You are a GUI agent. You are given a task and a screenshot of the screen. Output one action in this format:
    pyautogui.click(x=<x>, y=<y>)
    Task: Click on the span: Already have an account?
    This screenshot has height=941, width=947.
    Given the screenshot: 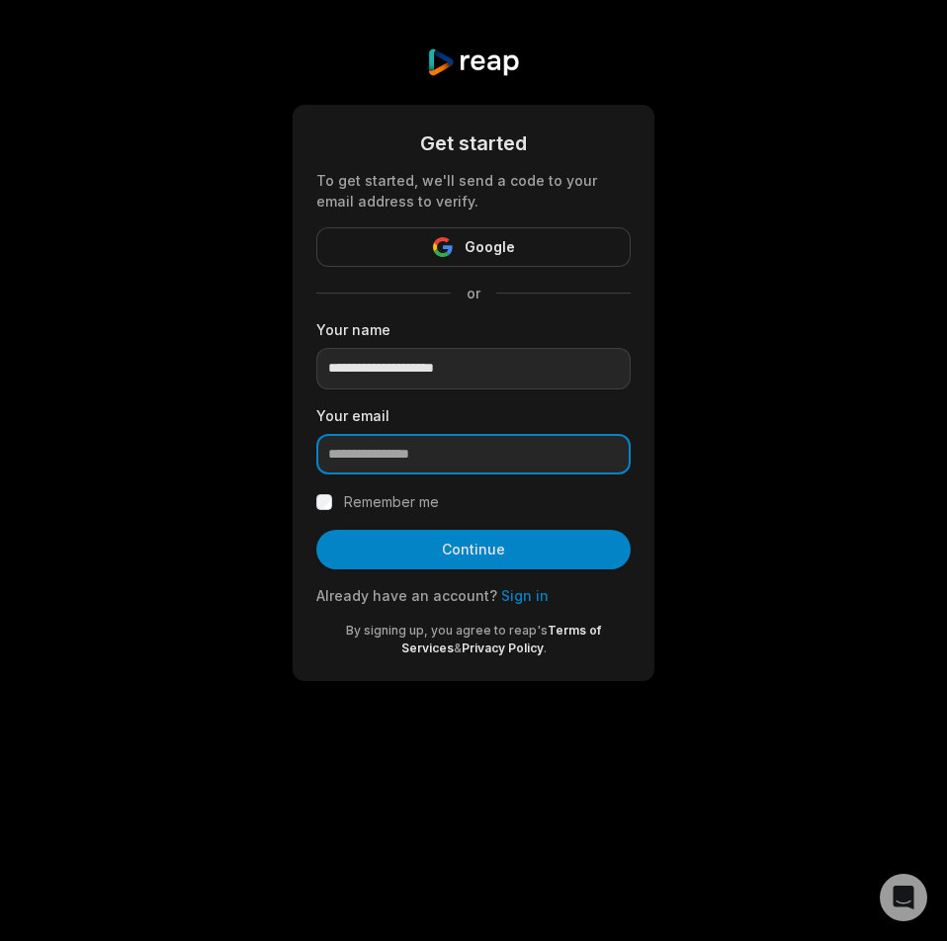 What is the action you would take?
    pyautogui.click(x=406, y=595)
    